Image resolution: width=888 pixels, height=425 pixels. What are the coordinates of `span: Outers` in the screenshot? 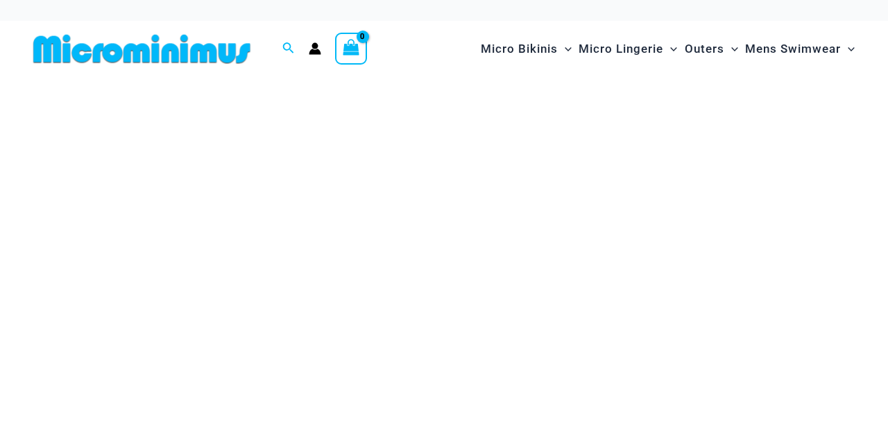 It's located at (704, 49).